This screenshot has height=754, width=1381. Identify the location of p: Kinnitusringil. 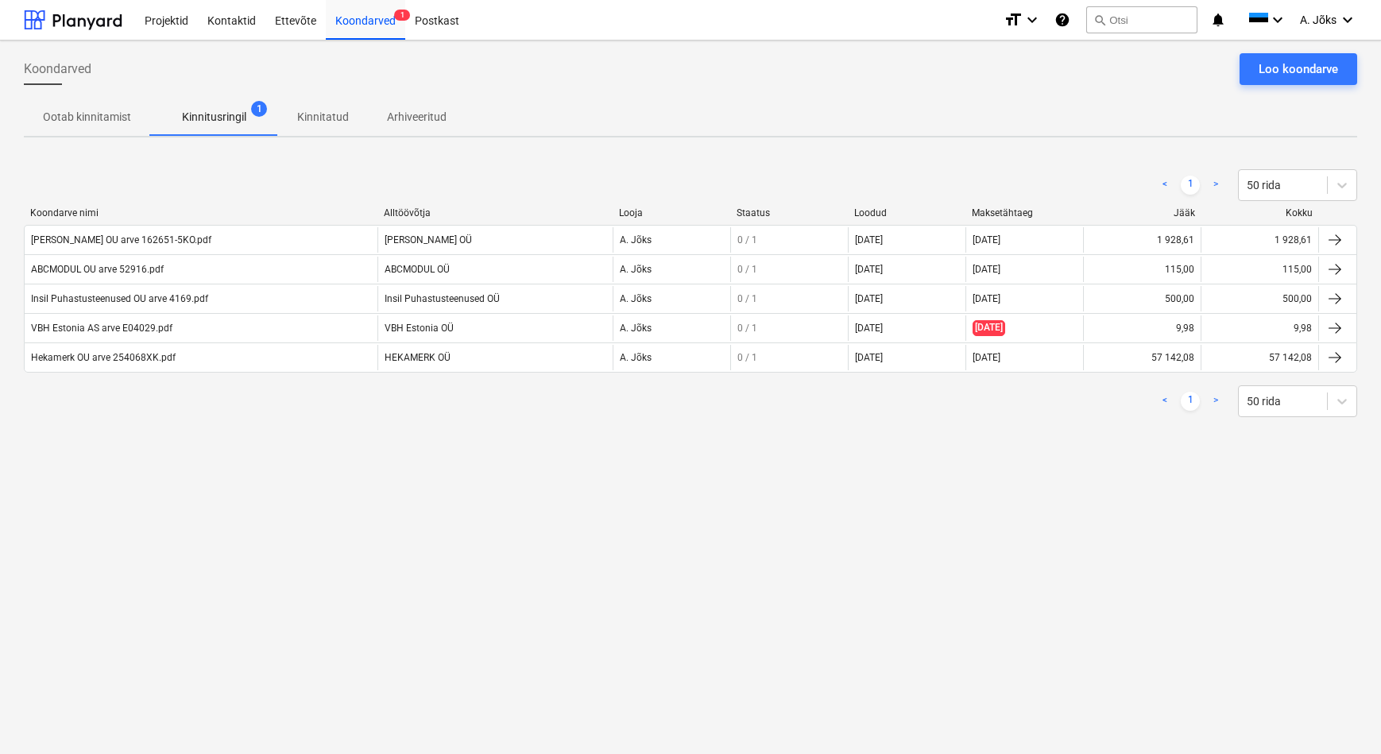
(214, 117).